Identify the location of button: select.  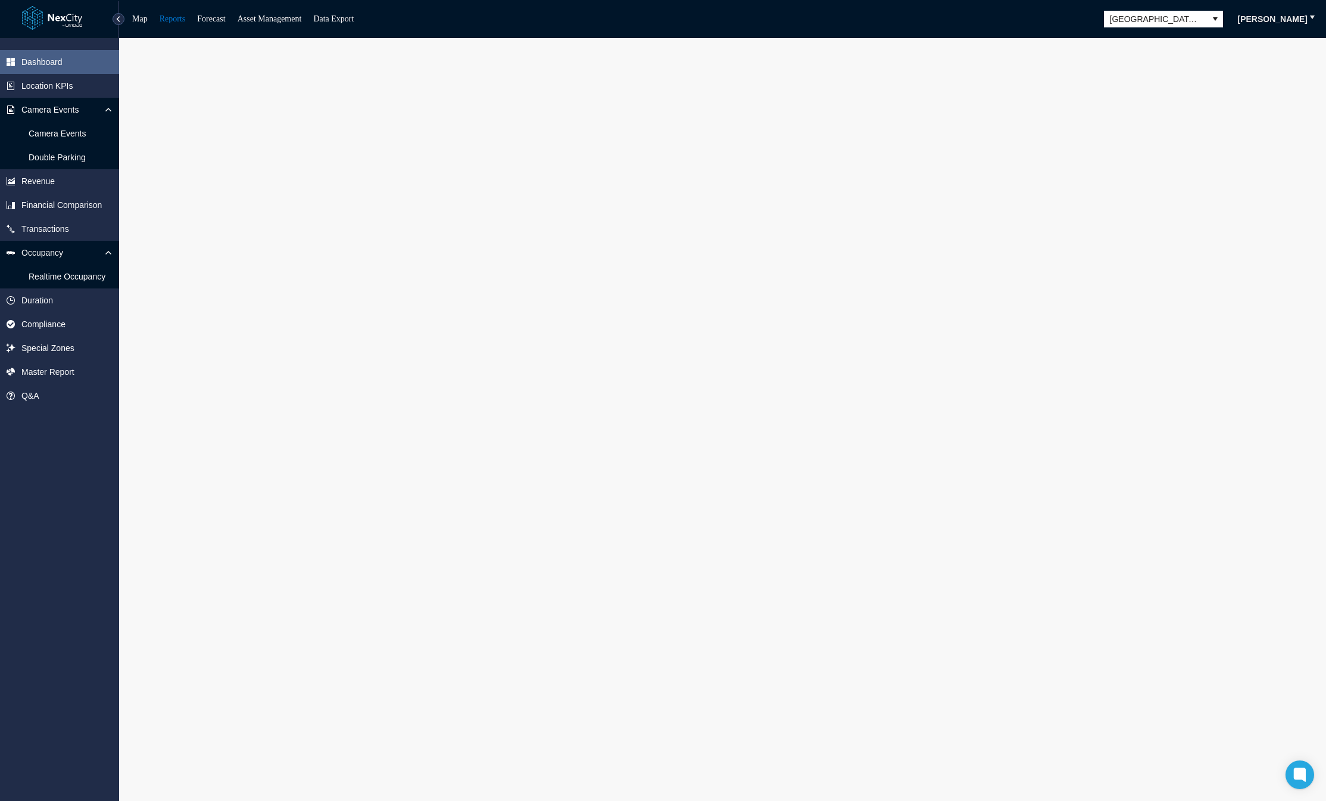
(1216, 19).